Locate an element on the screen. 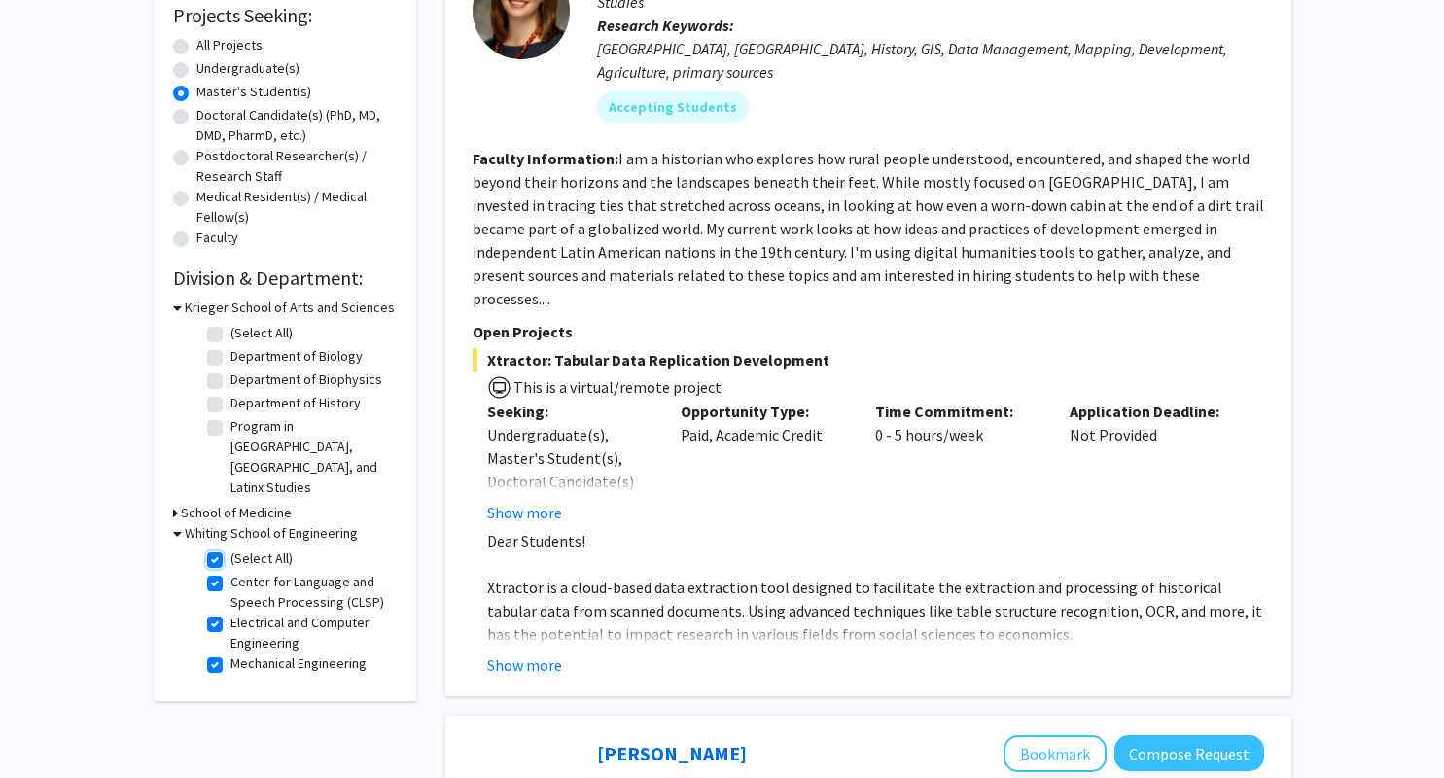 Image resolution: width=1444 pixels, height=778 pixels. label: Undergraduate(s) is located at coordinates (248, 68).